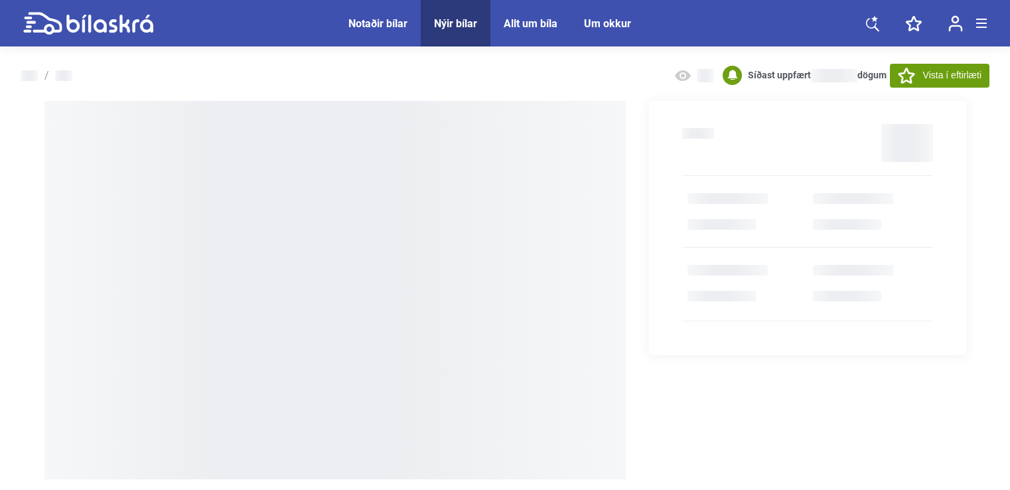 This screenshot has height=490, width=1010. Describe the element at coordinates (817, 75) in the screenshot. I see `b: Síðast uppfært dögum` at that location.